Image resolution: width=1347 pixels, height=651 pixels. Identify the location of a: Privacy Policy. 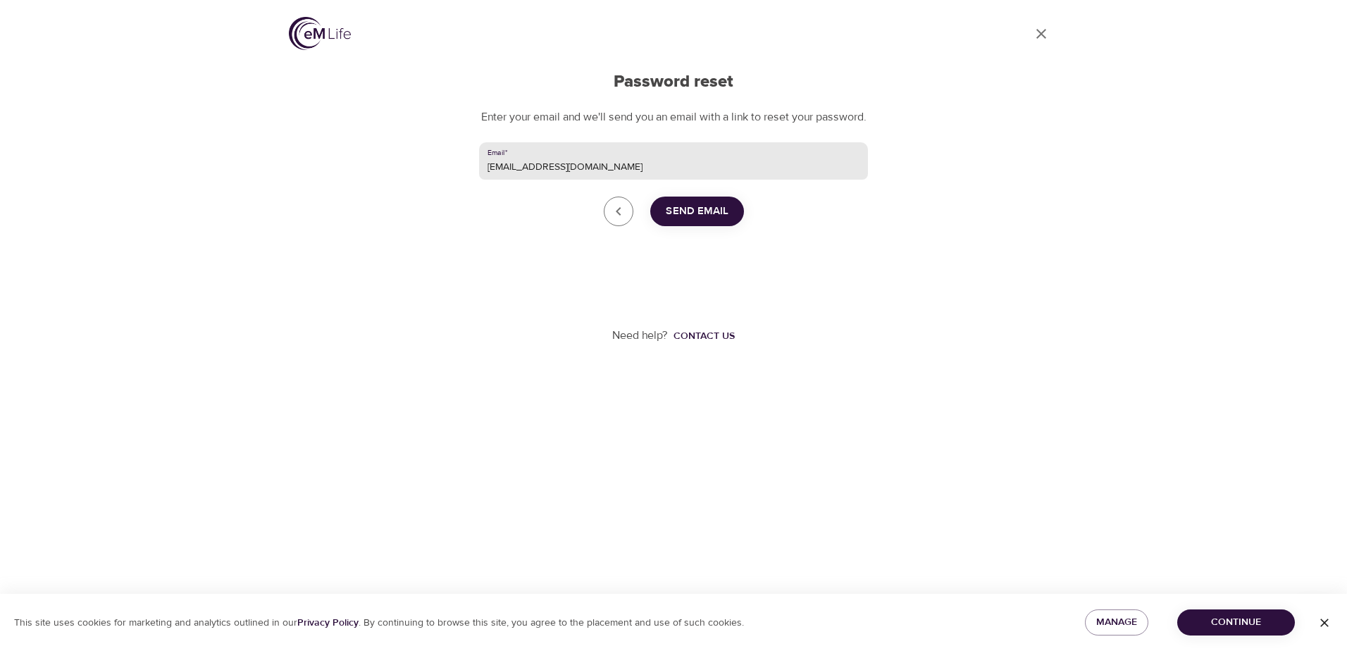
(328, 623).